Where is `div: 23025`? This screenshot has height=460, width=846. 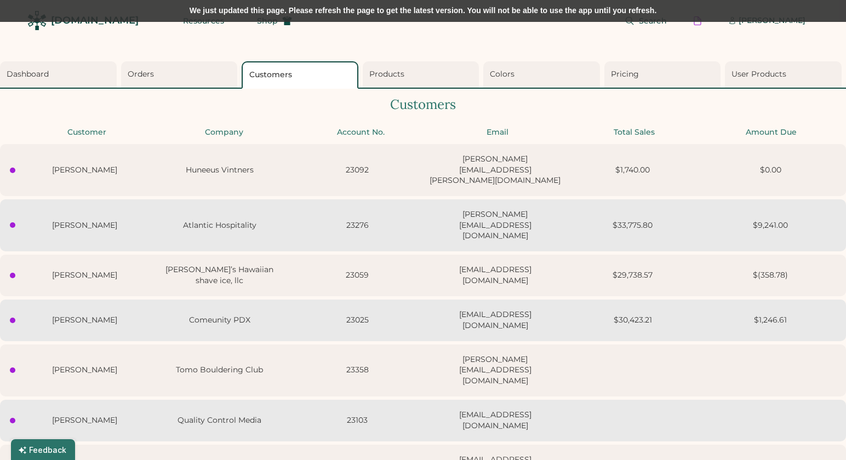
div: 23025 is located at coordinates (357, 320).